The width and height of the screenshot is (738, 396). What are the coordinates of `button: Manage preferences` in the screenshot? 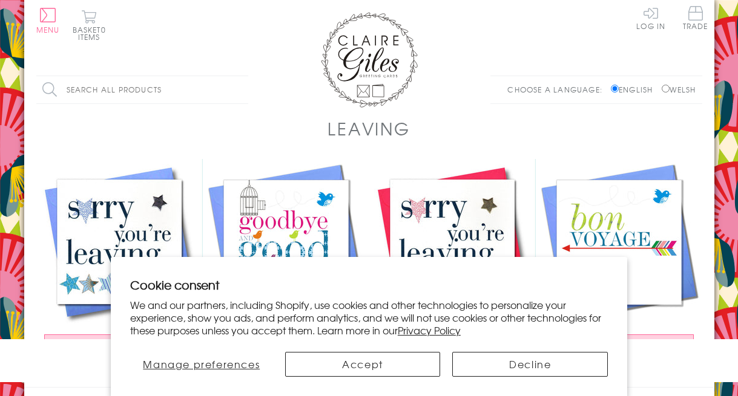 It's located at (201, 364).